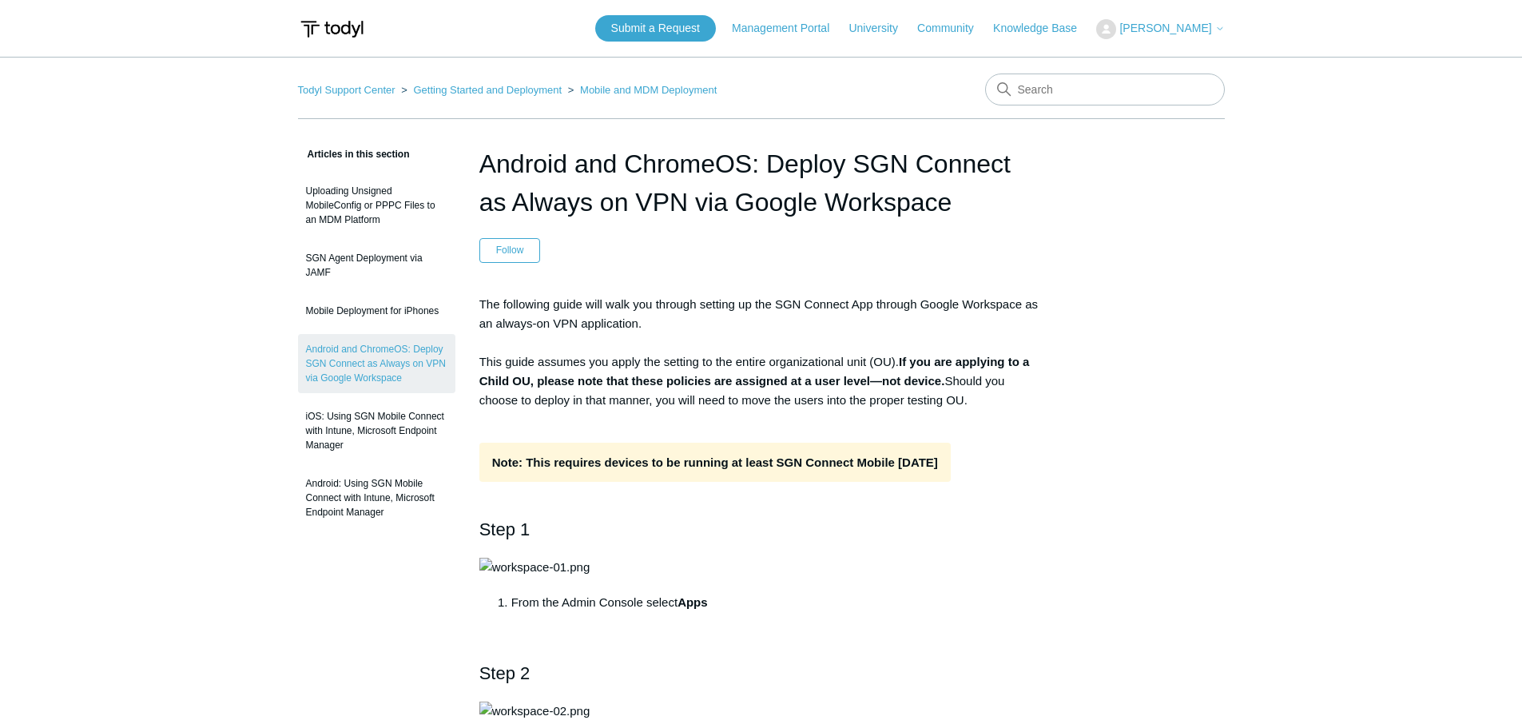 The height and width of the screenshot is (728, 1522). Describe the element at coordinates (761, 183) in the screenshot. I see `h1: Android and ChromeOS: Deploy SGN Connect as Always on VPN via Google Workspace` at that location.